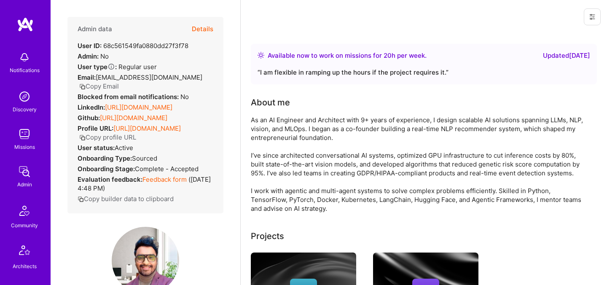  What do you see at coordinates (25, 24) in the screenshot?
I see `img: logo` at bounding box center [25, 24].